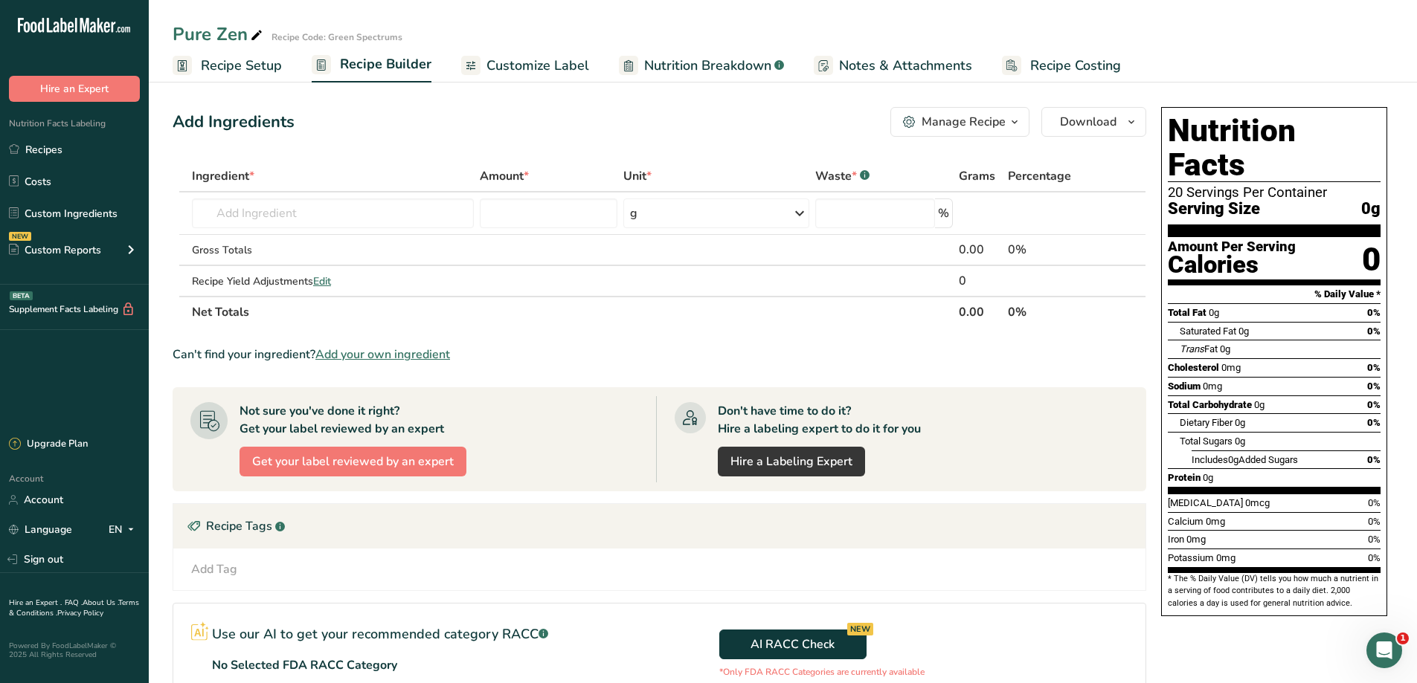  I want to click on span: AI RACC Check, so click(792, 645).